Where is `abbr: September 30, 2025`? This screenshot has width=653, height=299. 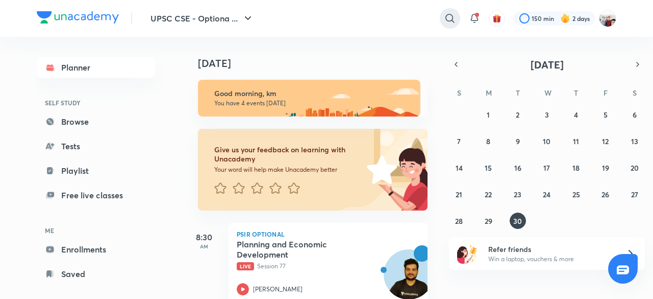
abbr: September 30, 2025 is located at coordinates (518, 221).